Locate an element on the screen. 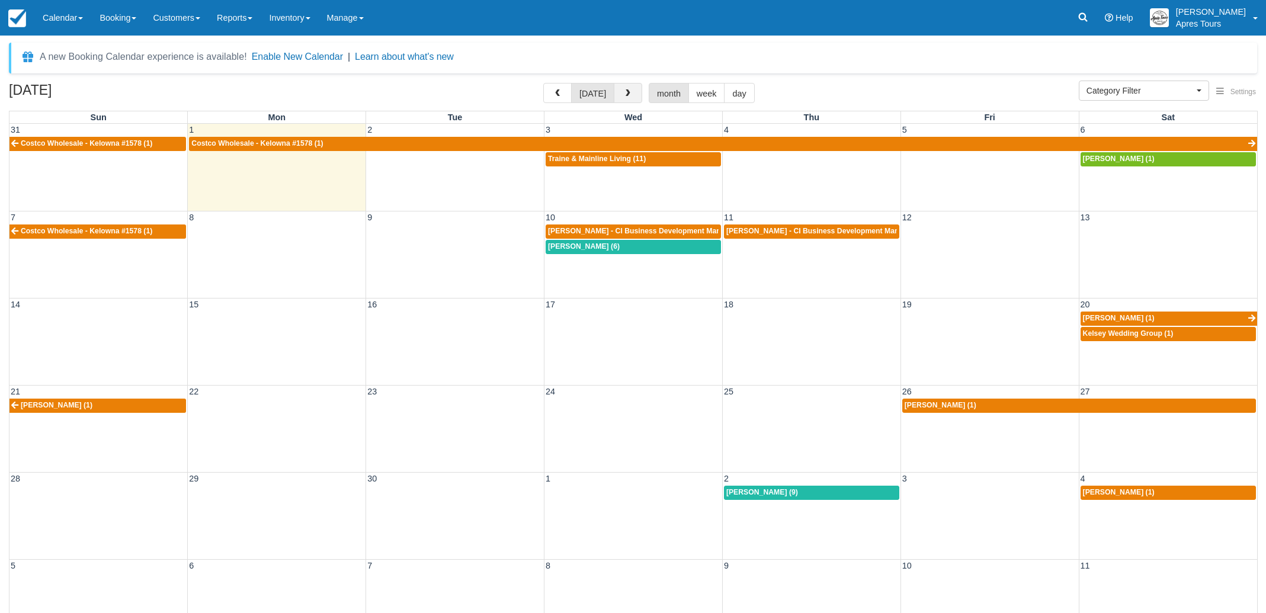 The width and height of the screenshot is (1266, 613). button: Settings is located at coordinates (1236, 92).